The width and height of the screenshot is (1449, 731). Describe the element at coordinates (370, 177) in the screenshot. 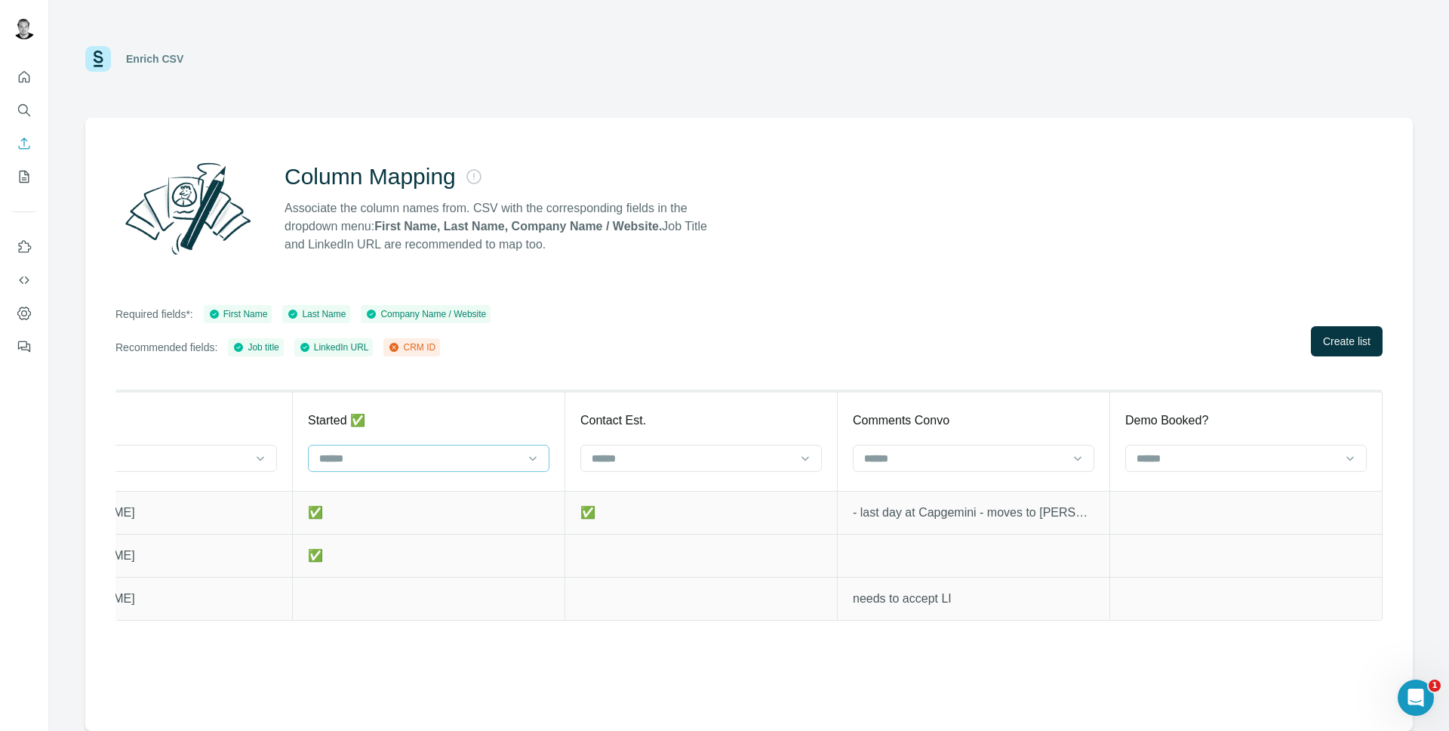

I see `h2: Column Mapping` at that location.